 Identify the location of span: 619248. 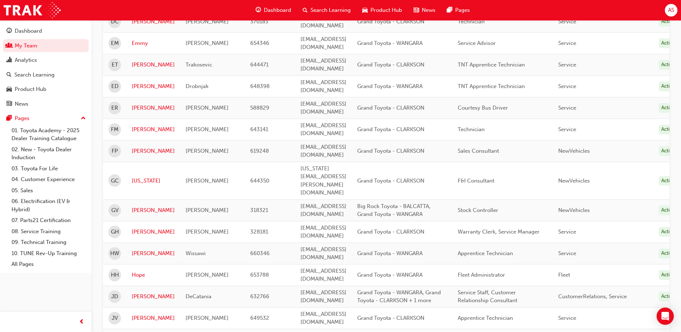
(260, 151).